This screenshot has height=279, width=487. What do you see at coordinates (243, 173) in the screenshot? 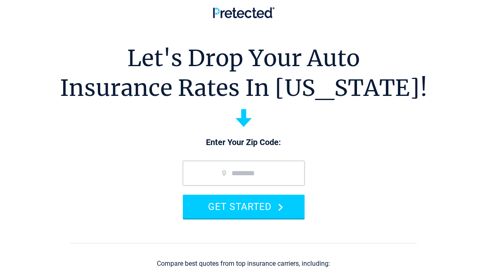
I see `input: zip code` at bounding box center [243, 173].